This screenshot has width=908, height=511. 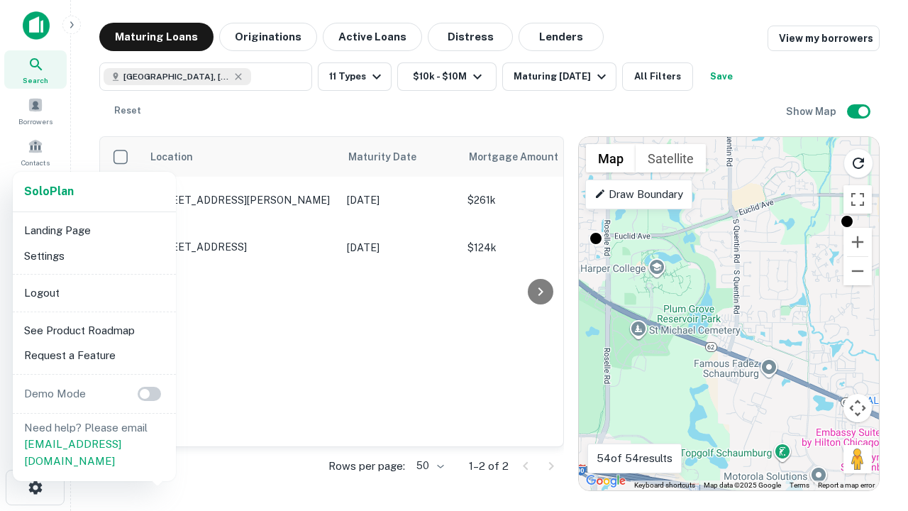 I want to click on li: Landing Page, so click(x=94, y=231).